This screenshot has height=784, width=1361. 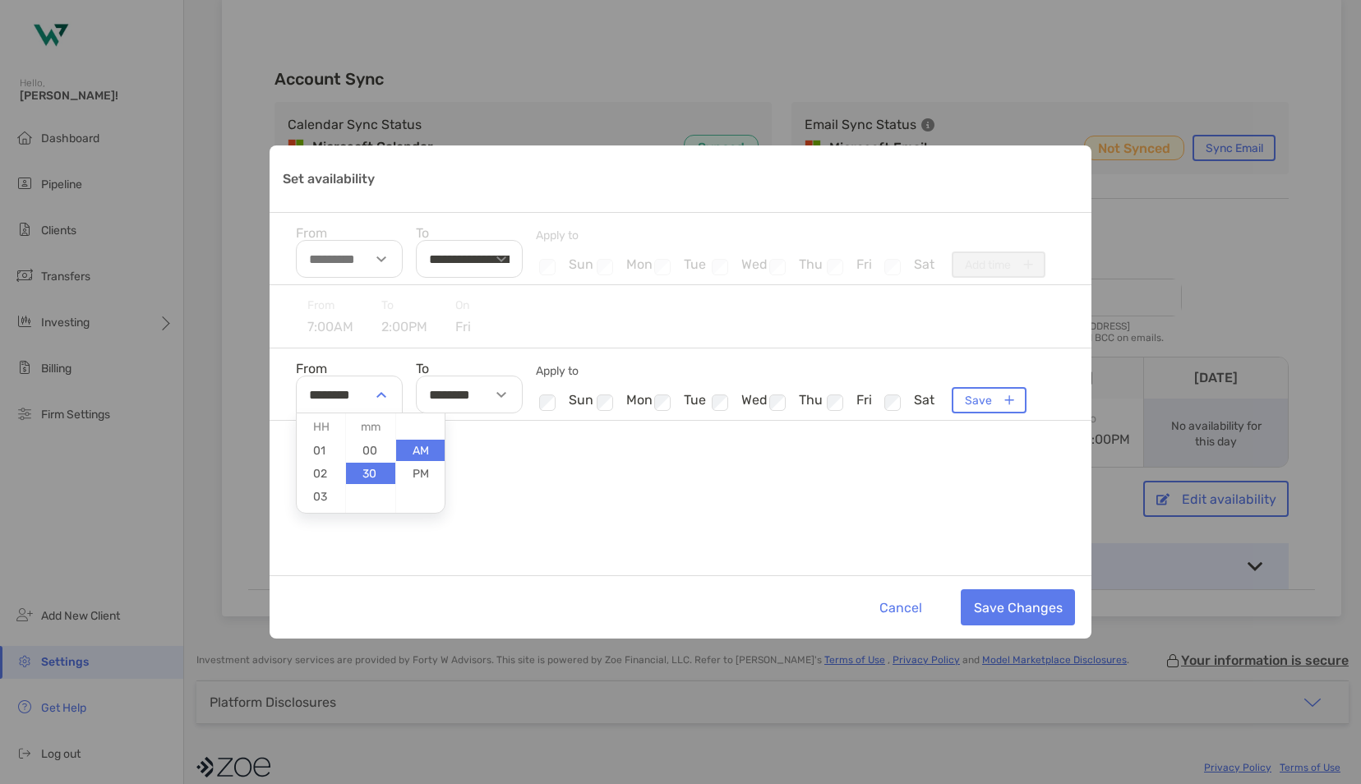 What do you see at coordinates (469, 368) in the screenshot?
I see `label: To` at bounding box center [469, 368].